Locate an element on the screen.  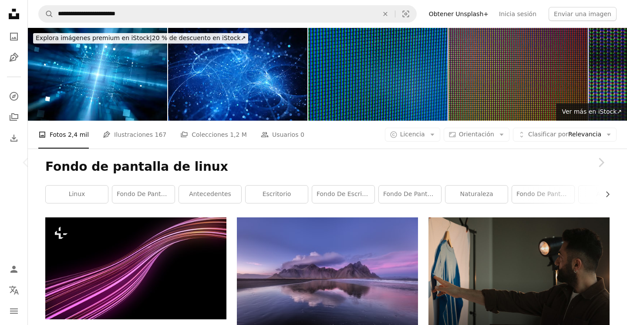
span: Explora imágenes premium en iStock | is located at coordinates (94, 38).